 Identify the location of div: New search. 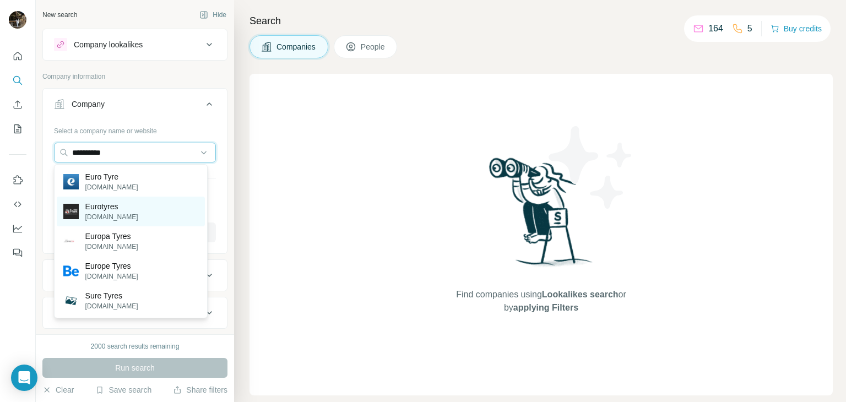
(60, 15).